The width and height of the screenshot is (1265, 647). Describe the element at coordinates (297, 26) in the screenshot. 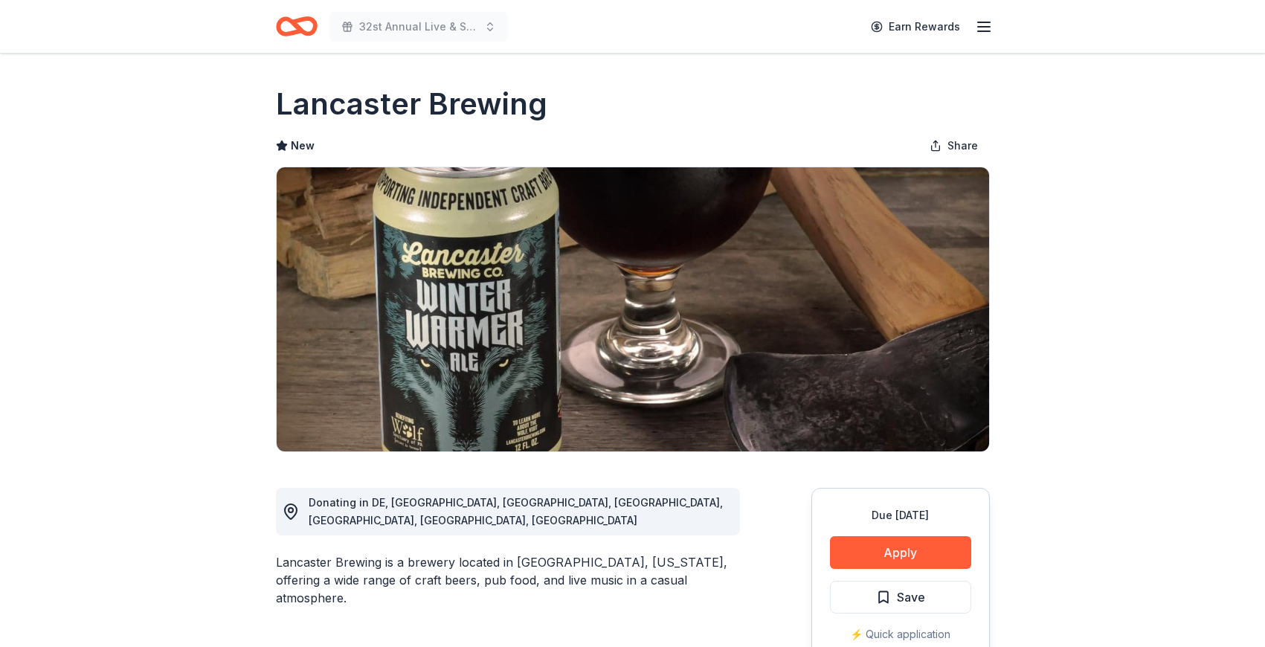

I see `a: Home` at that location.